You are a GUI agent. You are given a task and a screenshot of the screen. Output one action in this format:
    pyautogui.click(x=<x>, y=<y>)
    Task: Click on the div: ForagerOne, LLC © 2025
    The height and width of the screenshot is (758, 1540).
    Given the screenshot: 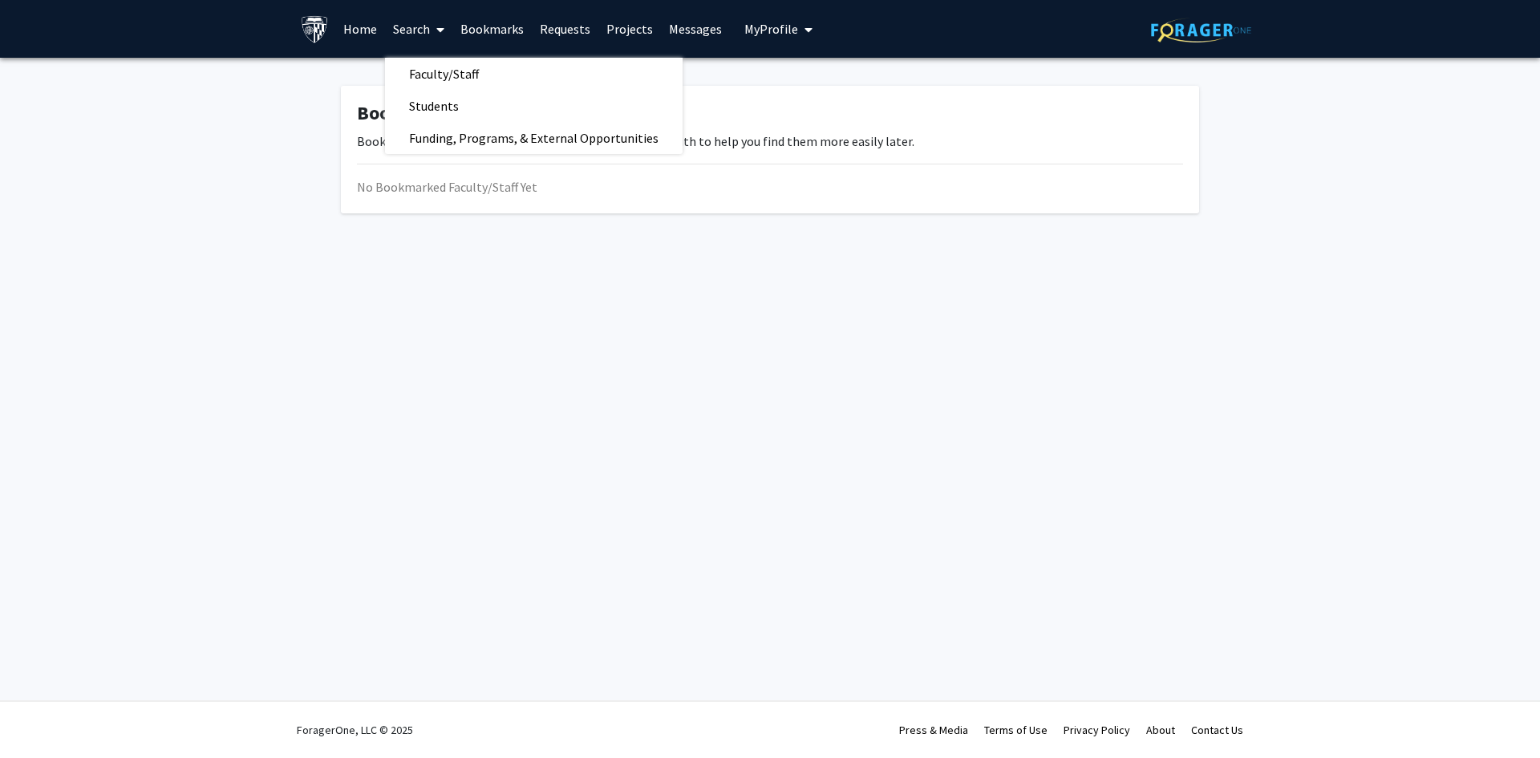 What is the action you would take?
    pyautogui.click(x=355, y=730)
    